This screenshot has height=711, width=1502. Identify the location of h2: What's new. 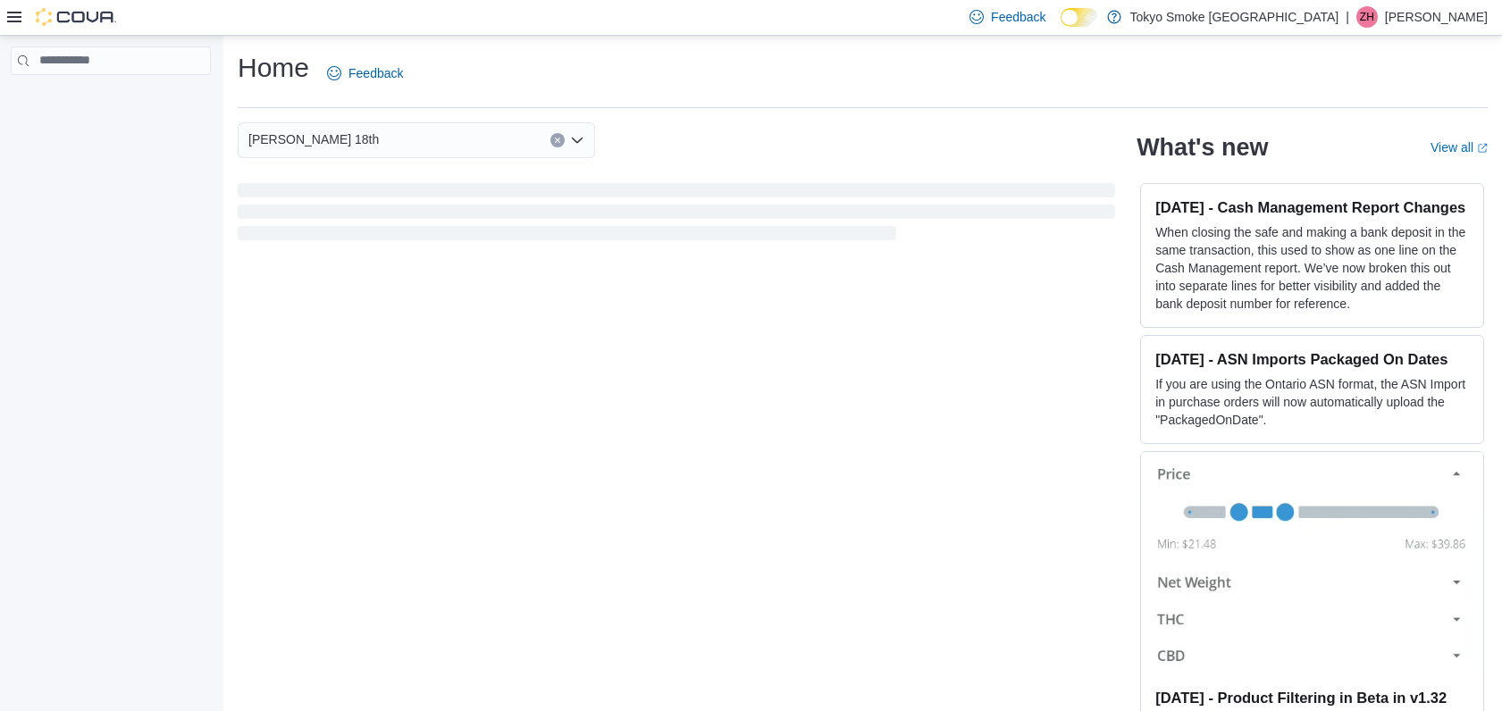
(1202, 147).